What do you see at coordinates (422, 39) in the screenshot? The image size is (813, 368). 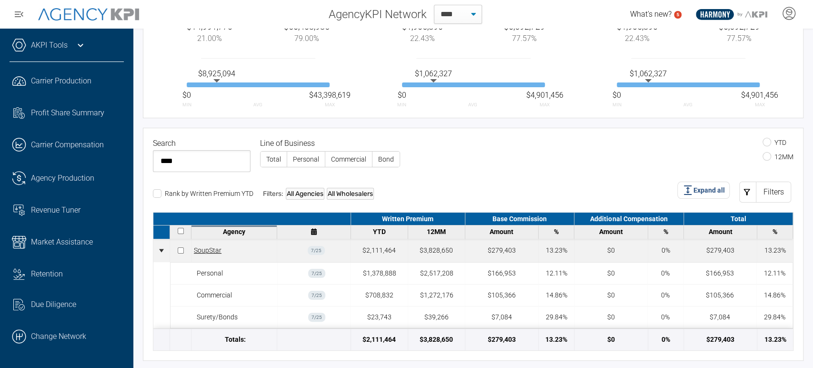 I see `div: 22.43%` at bounding box center [422, 39].